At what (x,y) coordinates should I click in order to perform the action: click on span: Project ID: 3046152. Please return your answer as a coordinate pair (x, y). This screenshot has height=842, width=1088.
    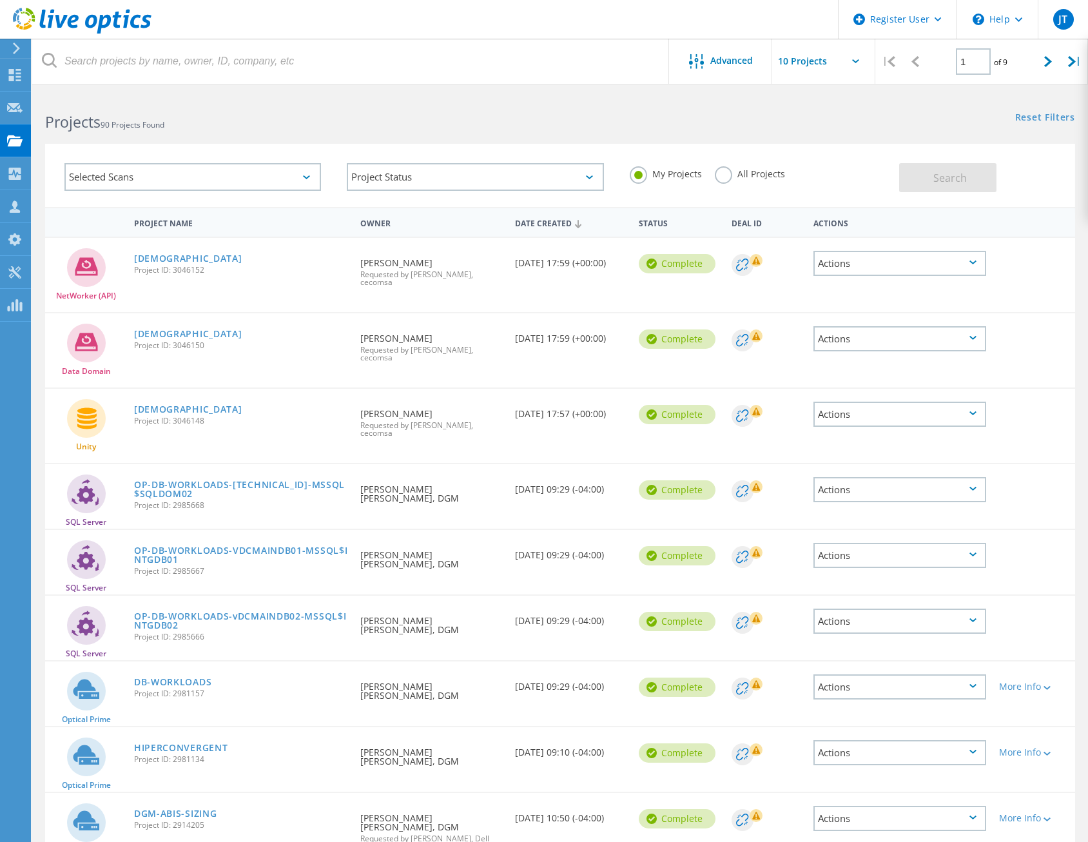
    Looking at the image, I should click on (241, 270).